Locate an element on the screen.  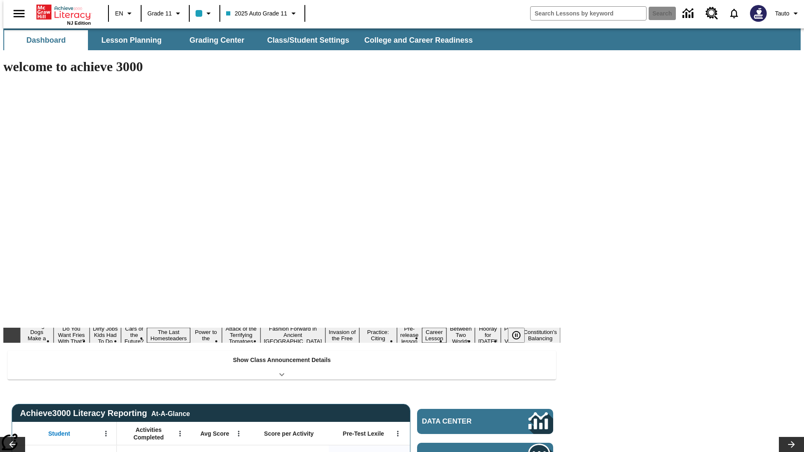
button: Lesson Planning is located at coordinates (132, 40).